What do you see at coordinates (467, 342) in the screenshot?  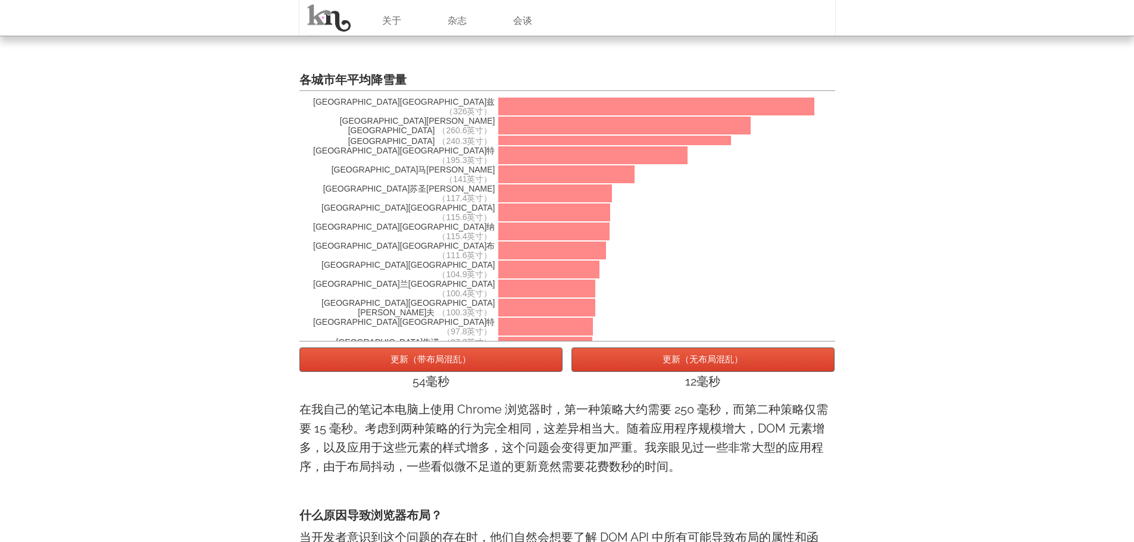 I see `font: （97.3英寸）` at bounding box center [467, 342].